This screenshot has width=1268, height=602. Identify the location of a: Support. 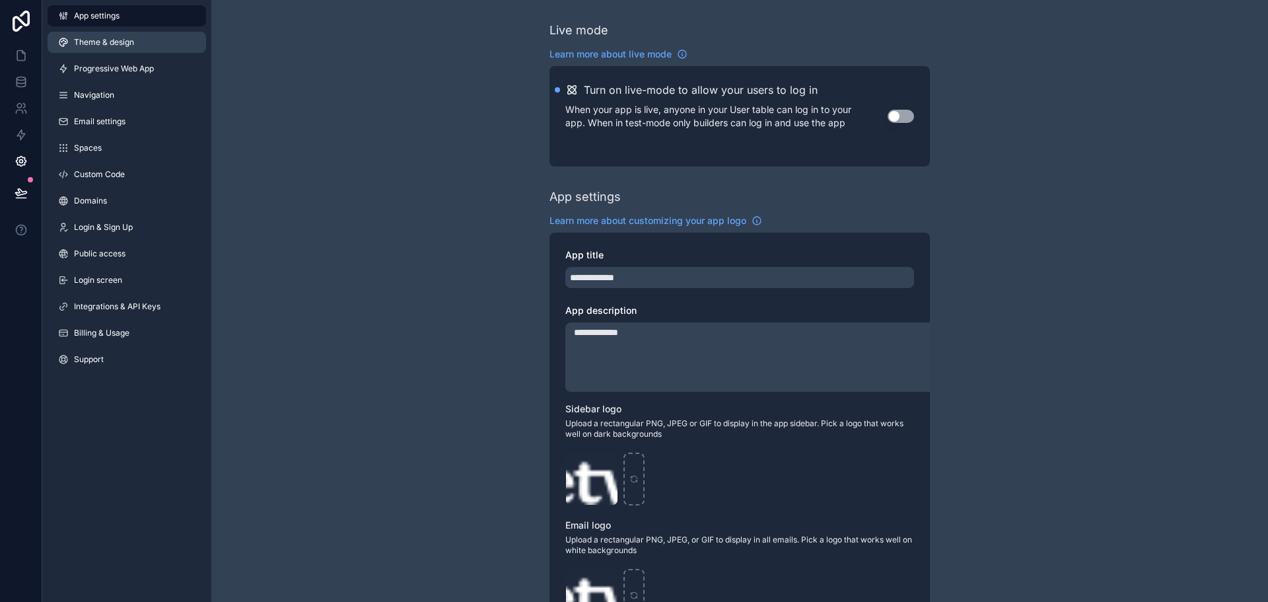
(127, 359).